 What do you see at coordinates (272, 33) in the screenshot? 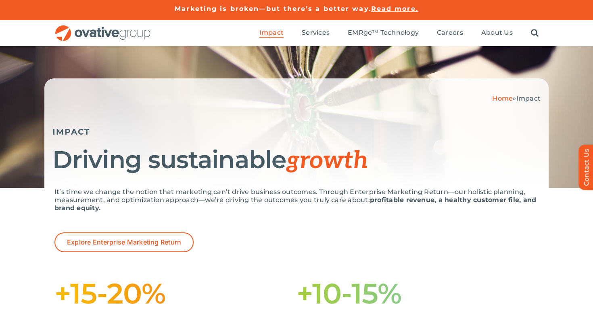
I see `a: Impact` at bounding box center [272, 33].